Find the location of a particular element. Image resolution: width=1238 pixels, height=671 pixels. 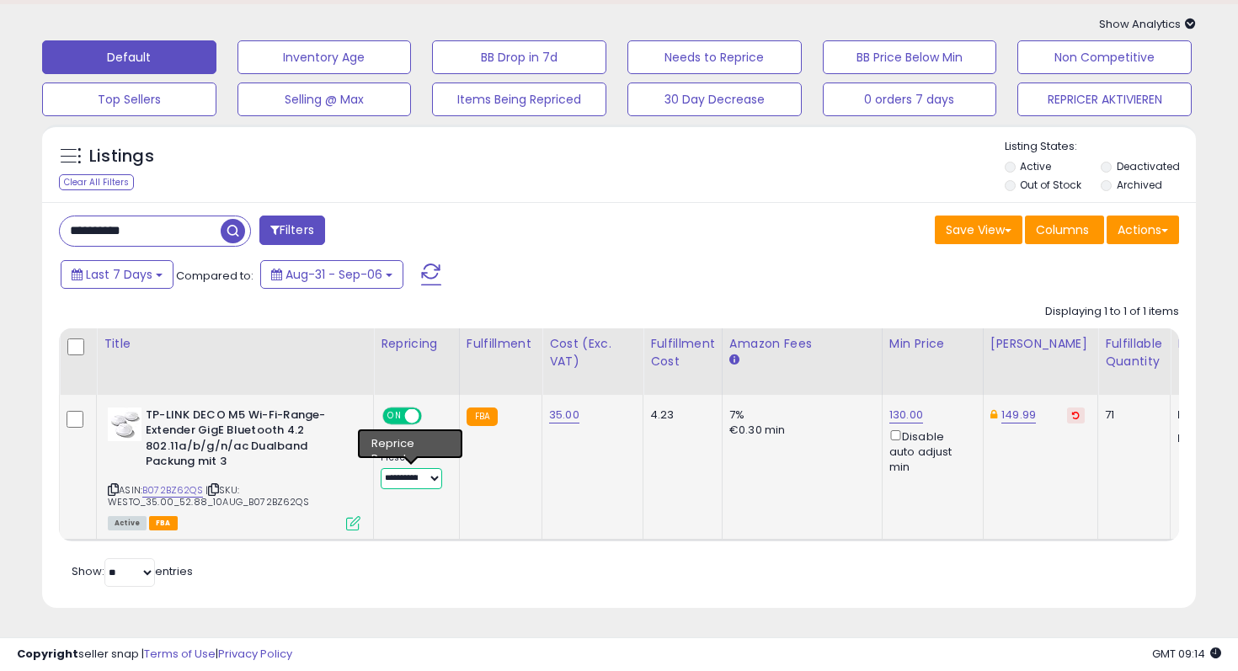

button: BB Price Below Min is located at coordinates (910, 57).